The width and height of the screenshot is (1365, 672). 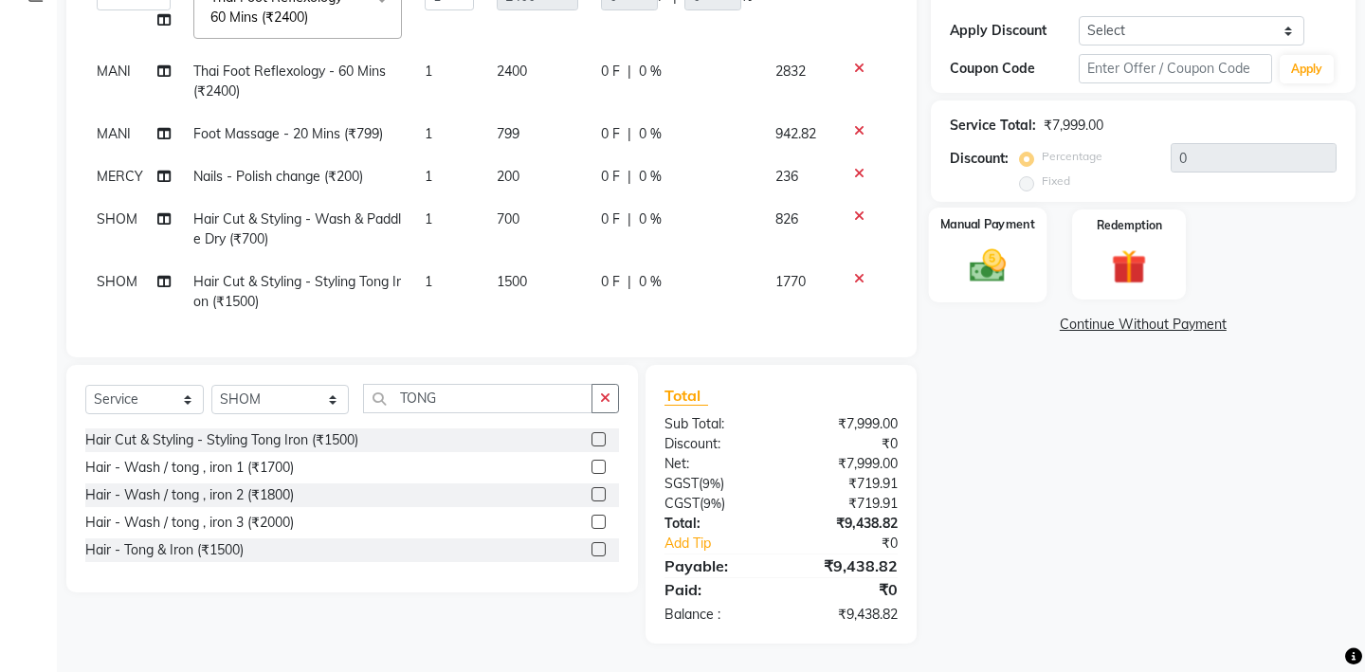 I want to click on span: Thai Foot Reflexology - 60 Mins (₹2400), so click(x=289, y=81).